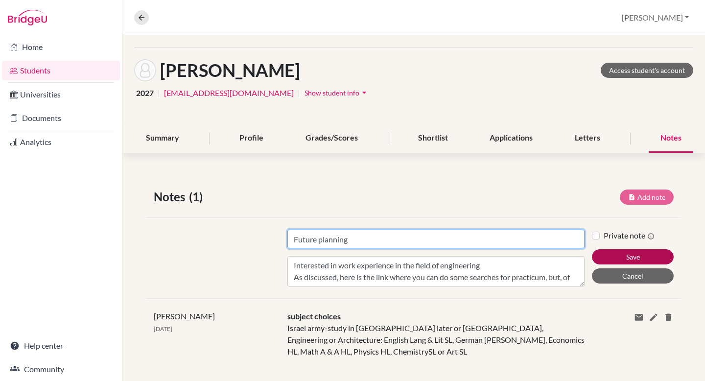 The width and height of the screenshot is (705, 381). Describe the element at coordinates (337, 93) in the screenshot. I see `button: Show student infoarrow_drop_down` at that location.